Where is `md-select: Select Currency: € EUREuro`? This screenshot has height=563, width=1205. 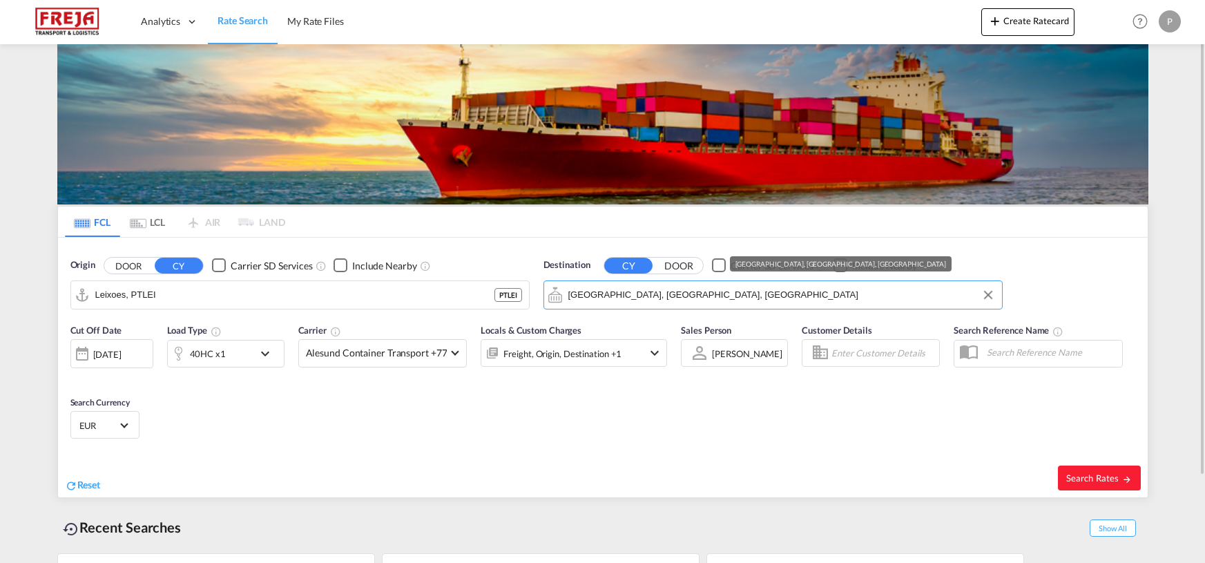
md-select: Select Currency: € EUREuro is located at coordinates (105, 425).